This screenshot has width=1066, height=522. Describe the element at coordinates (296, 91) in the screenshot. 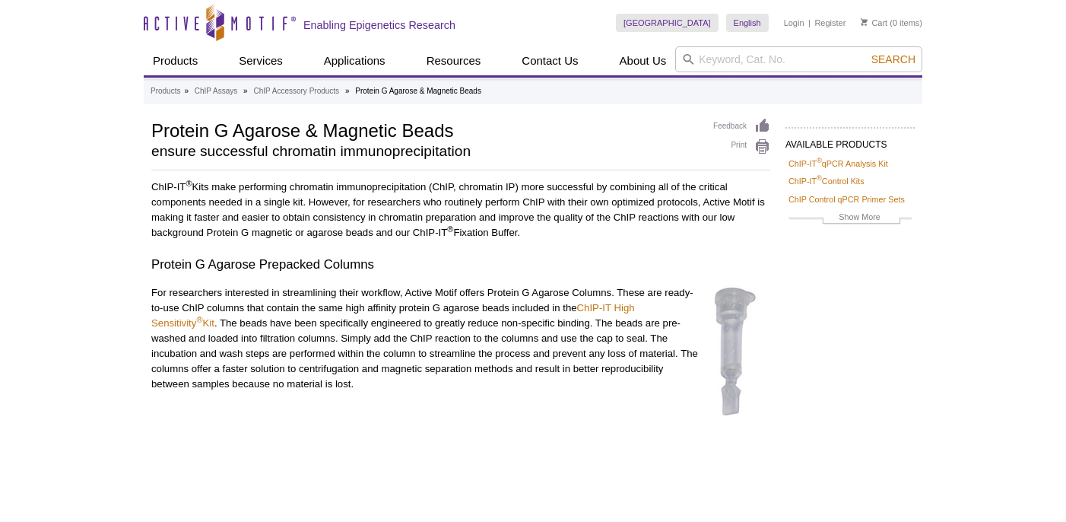

I see `a: ChIP Accessory Products` at that location.